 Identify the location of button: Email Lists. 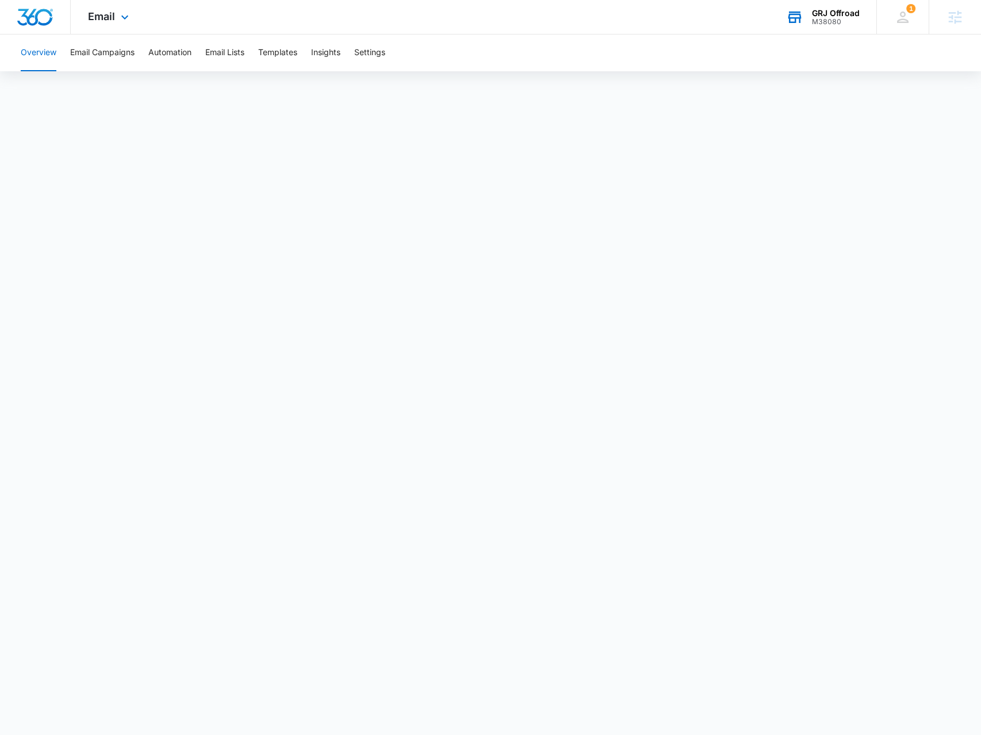
(225, 53).